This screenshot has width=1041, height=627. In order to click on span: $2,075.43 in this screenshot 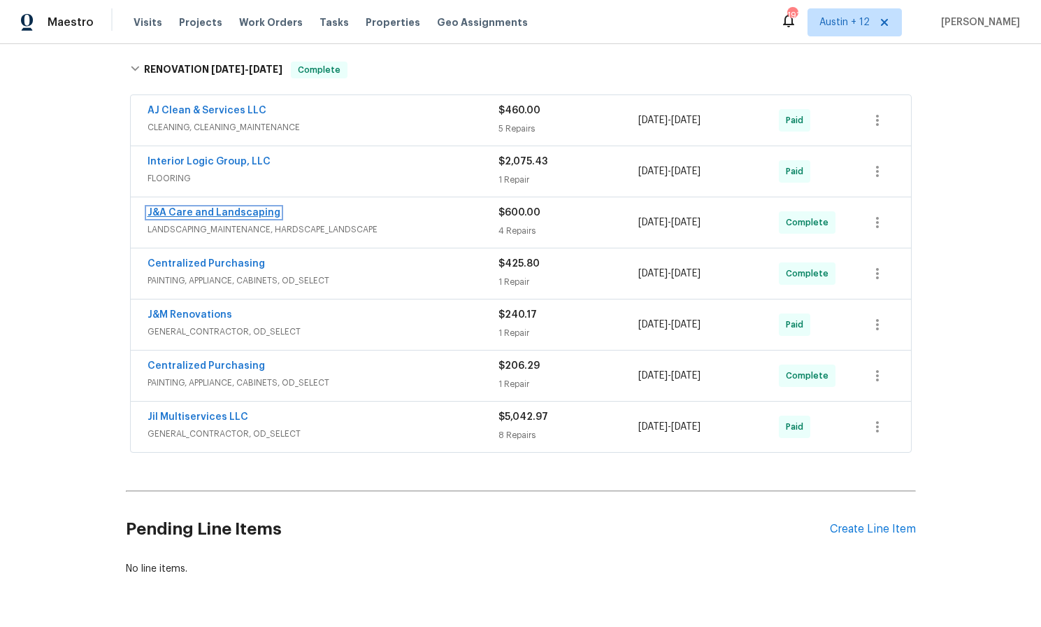, I will do `click(523, 162)`.